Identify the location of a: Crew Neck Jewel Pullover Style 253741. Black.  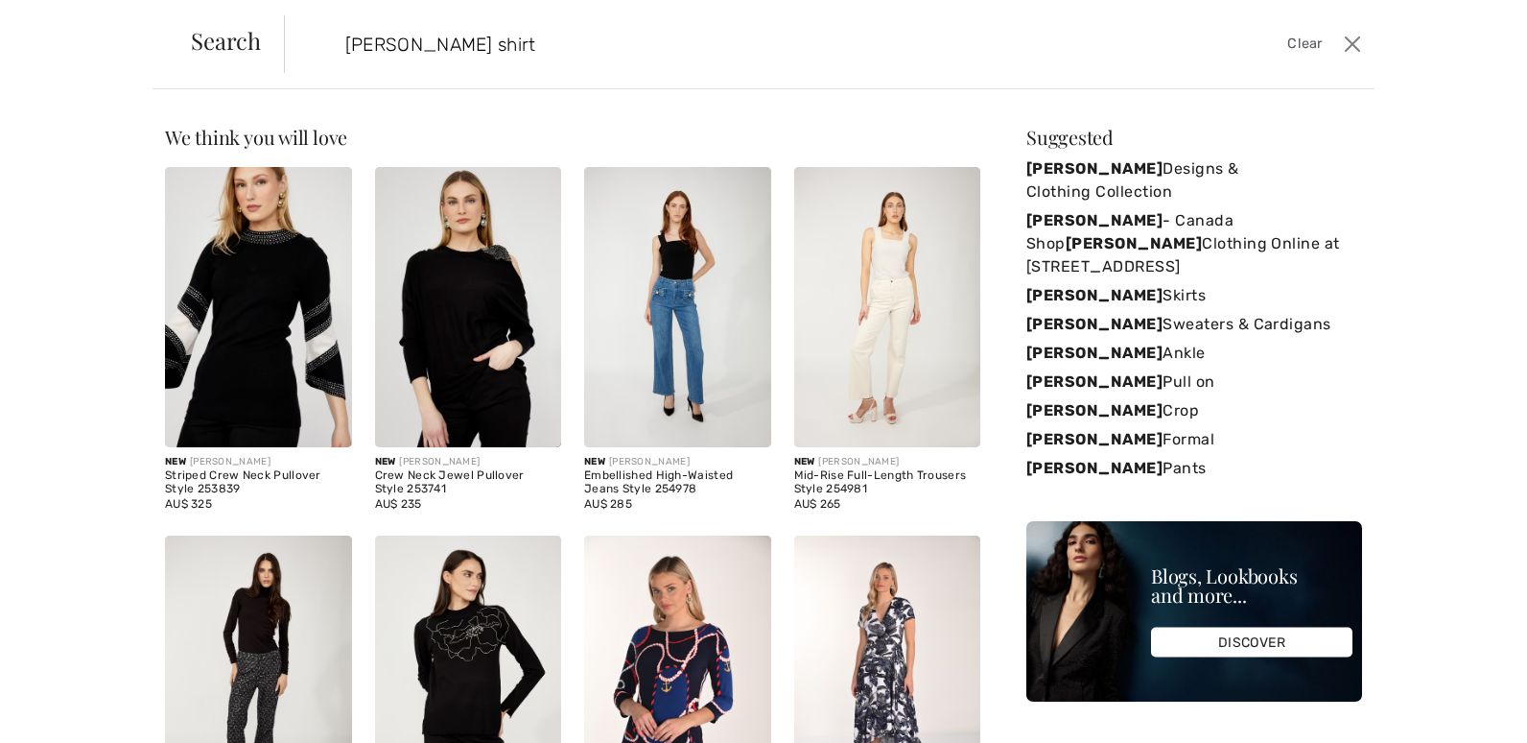
(468, 307).